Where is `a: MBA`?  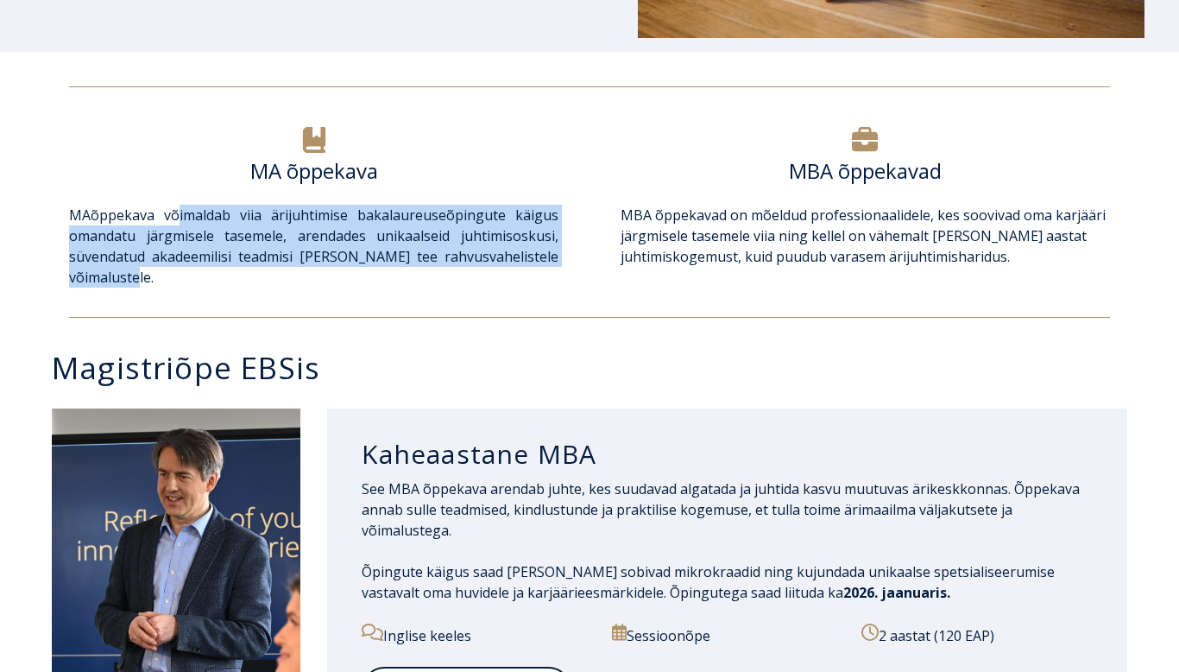 a: MBA is located at coordinates (636, 215).